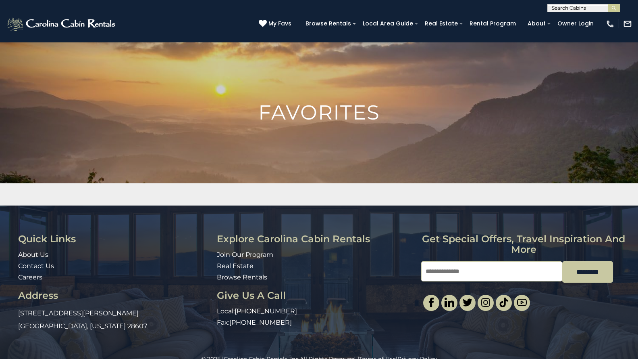 This screenshot has height=359, width=638. What do you see at coordinates (524, 244) in the screenshot?
I see `h3: Get special offers, travel inspiration and more` at bounding box center [524, 244].